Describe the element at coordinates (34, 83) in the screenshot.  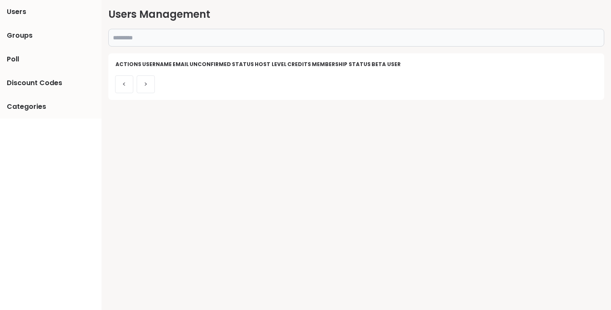
I see `span: Discount Codes` at that location.